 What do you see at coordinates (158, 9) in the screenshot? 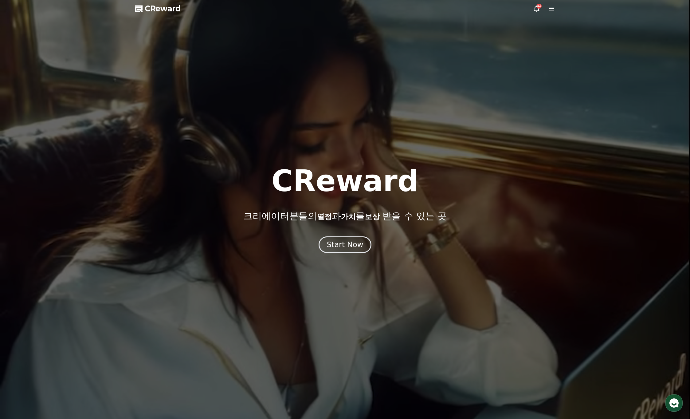
I see `a: CReward` at bounding box center [158, 9].